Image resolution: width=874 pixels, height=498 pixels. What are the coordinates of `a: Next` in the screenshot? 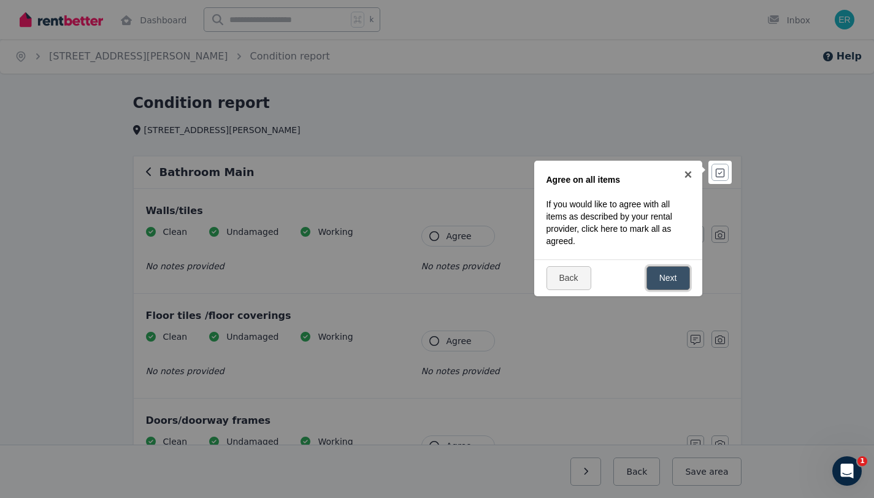 It's located at (668, 278).